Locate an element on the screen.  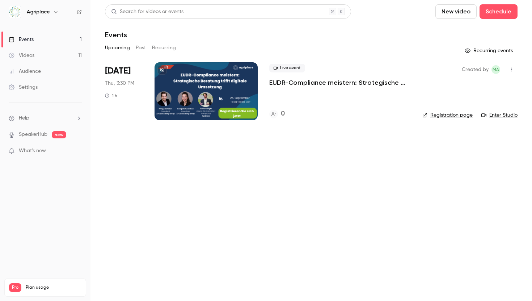
div: Videos is located at coordinates (21, 55).